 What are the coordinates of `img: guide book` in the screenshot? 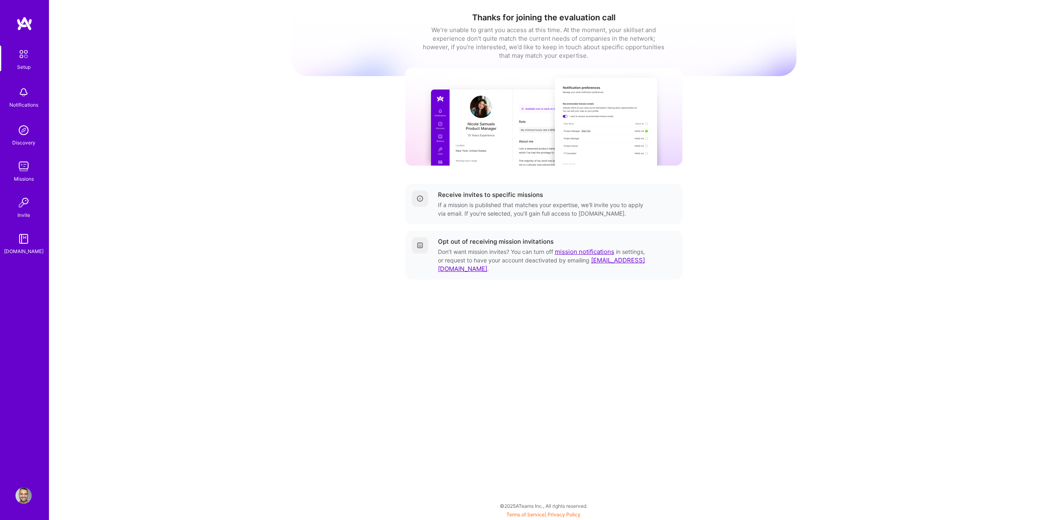 It's located at (24, 239).